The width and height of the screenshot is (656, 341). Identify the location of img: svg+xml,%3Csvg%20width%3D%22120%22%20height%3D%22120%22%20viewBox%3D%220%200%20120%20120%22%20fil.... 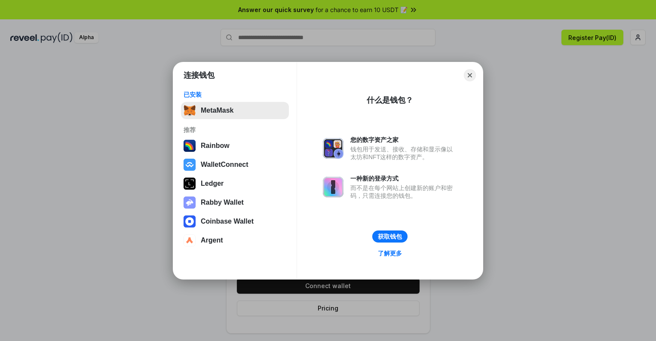
(189, 146).